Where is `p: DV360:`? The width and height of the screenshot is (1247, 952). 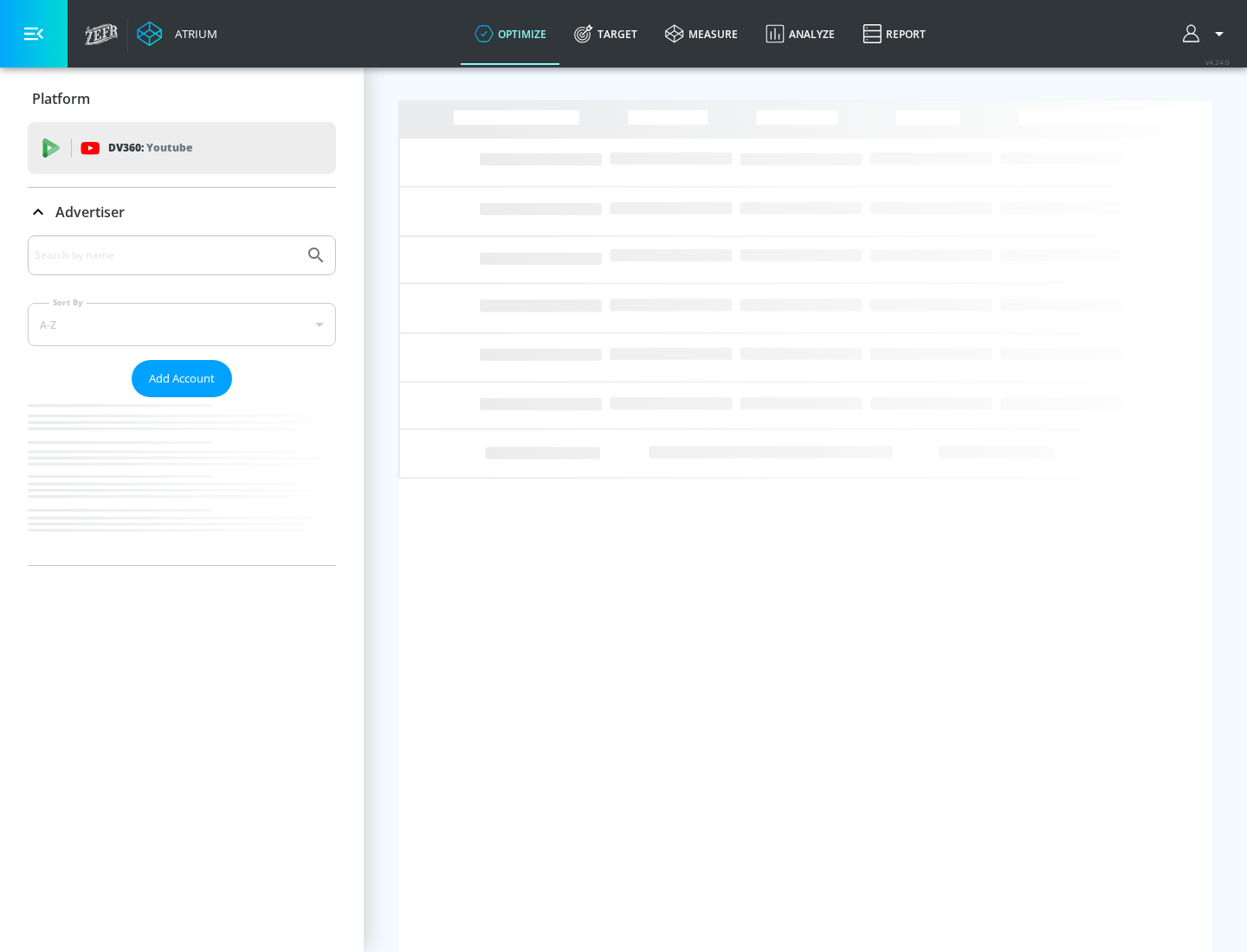
p: DV360: is located at coordinates (150, 148).